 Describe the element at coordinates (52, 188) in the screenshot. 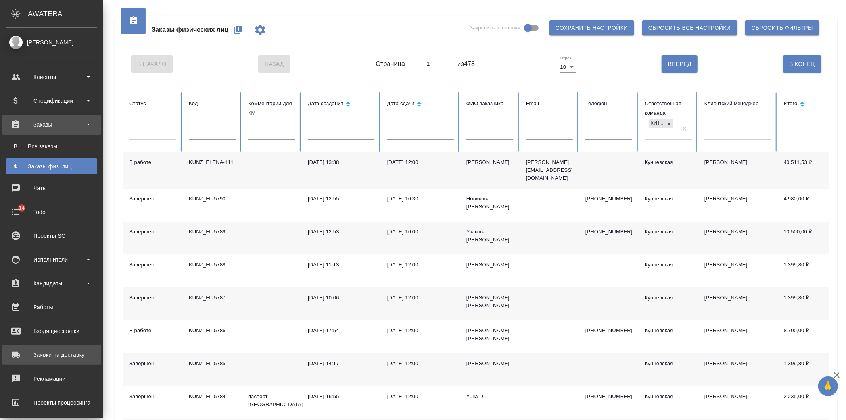

I see `a: Чаты` at that location.